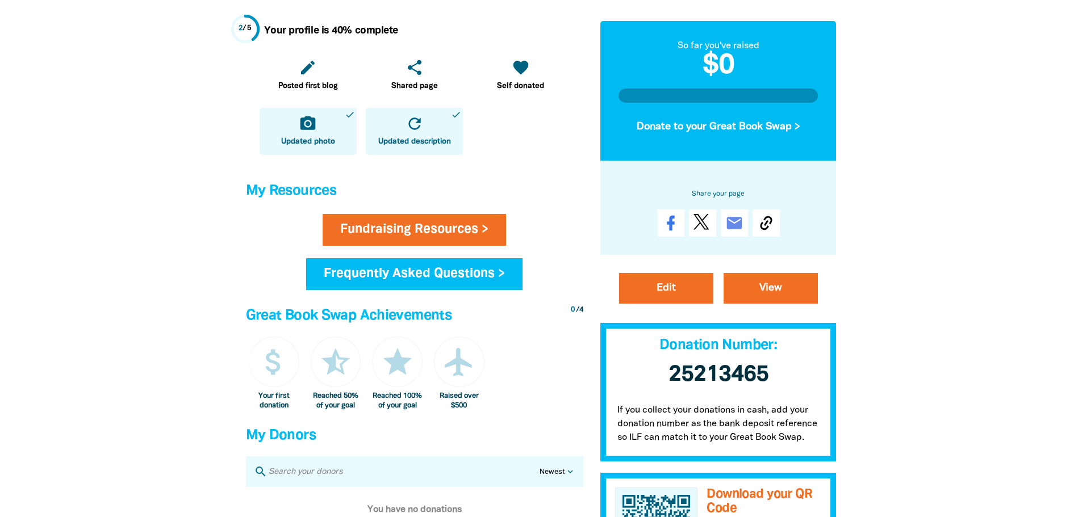 The width and height of the screenshot is (1082, 517). What do you see at coordinates (771, 288) in the screenshot?
I see `a: View` at bounding box center [771, 288].